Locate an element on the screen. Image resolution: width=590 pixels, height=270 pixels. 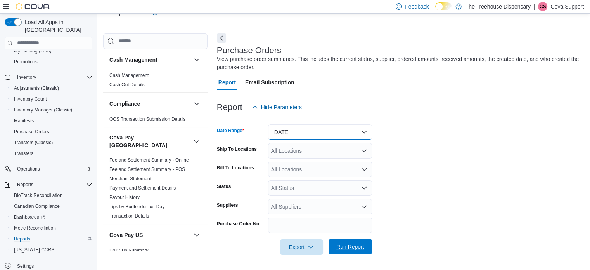
span: Report is located at coordinates (227, 82).